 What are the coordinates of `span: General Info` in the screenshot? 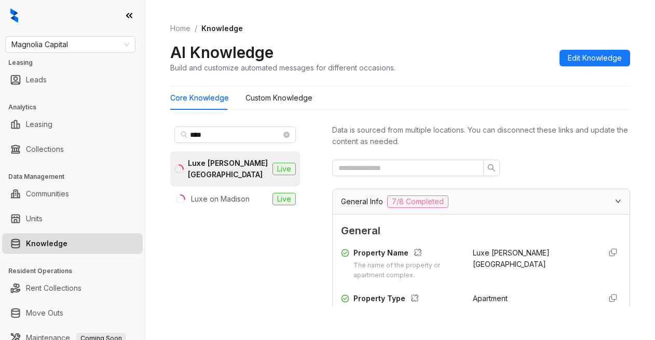 It's located at (362, 202).